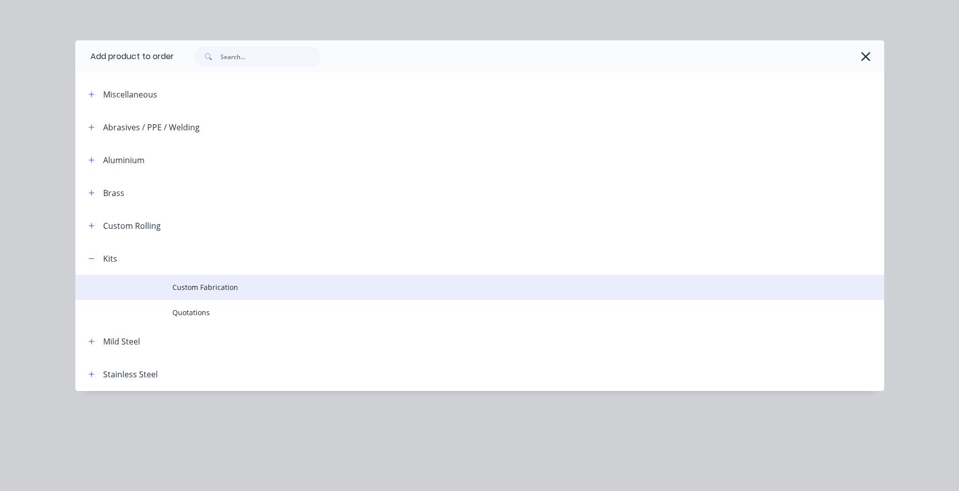  What do you see at coordinates (130, 375) in the screenshot?
I see `div: Stainless Steel` at bounding box center [130, 375].